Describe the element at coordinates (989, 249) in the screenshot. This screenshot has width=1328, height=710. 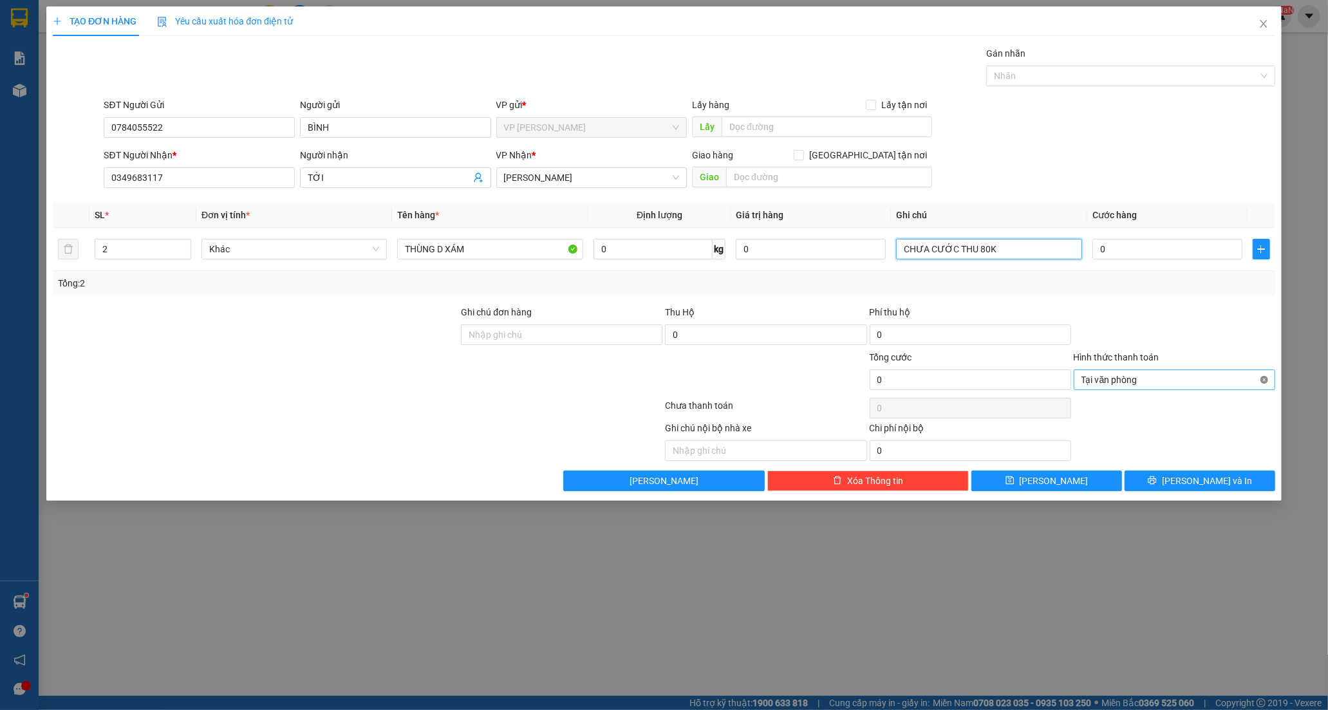
I see `input: Ghi Chú` at that location.